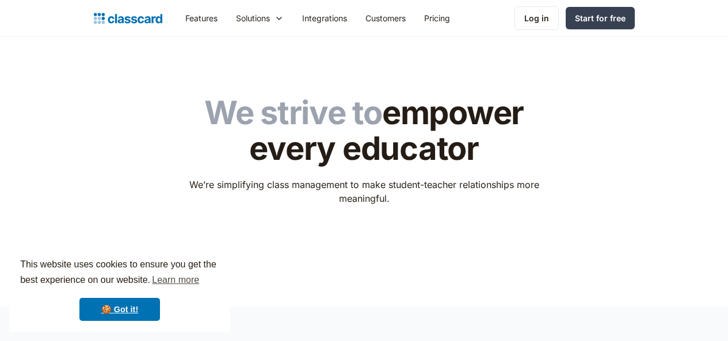 Image resolution: width=728 pixels, height=341 pixels. I want to click on span: We strive to, so click(293, 113).